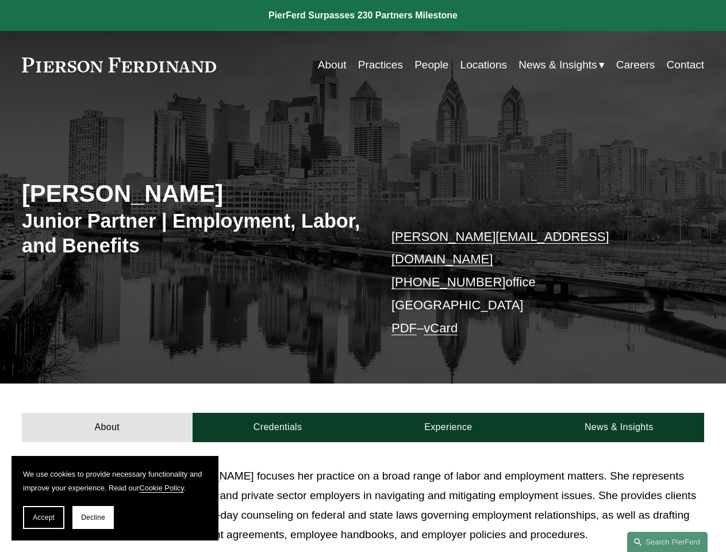 The image size is (726, 552). What do you see at coordinates (115, 481) in the screenshot?
I see `p: We use cookies to provide necessary functionality and improve your experience. Read our .` at bounding box center [115, 481].